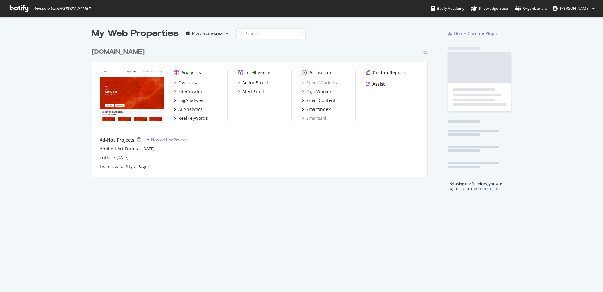 This screenshot has width=603, height=292. What do you see at coordinates (119, 149) in the screenshot?
I see `div: Applied Art Forms` at bounding box center [119, 149].